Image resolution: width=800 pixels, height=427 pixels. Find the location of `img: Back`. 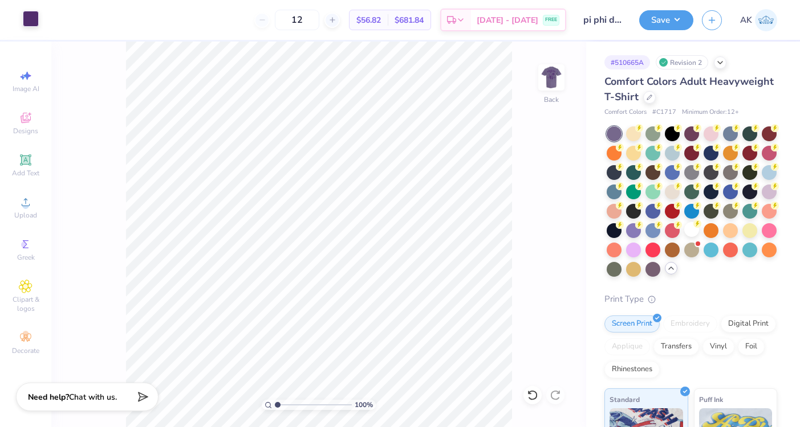

img: Back is located at coordinates (551, 78).